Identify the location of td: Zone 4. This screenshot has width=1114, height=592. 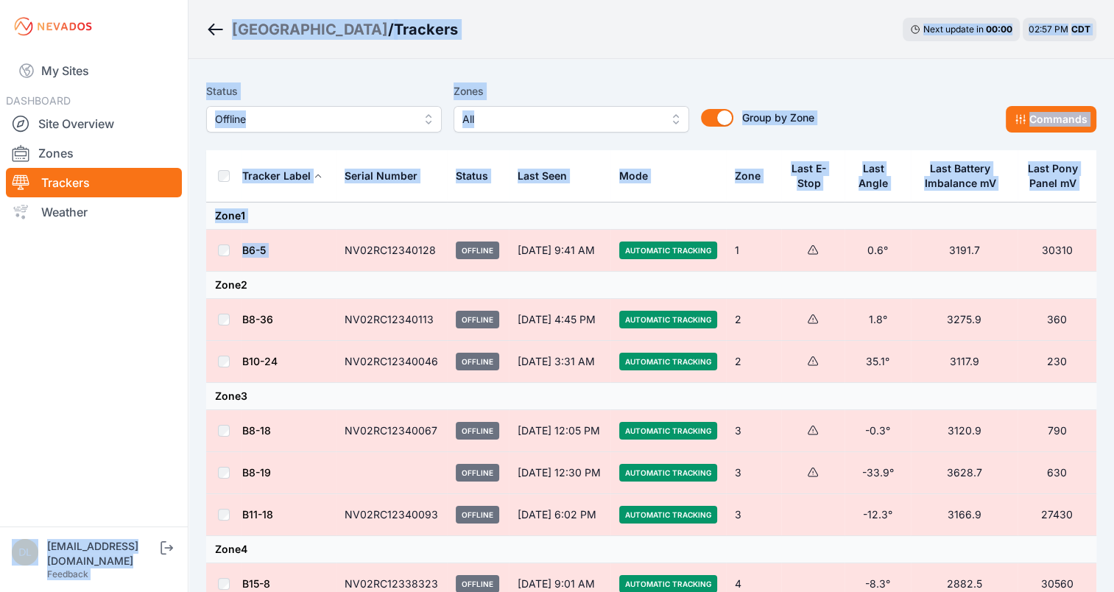
(651, 549).